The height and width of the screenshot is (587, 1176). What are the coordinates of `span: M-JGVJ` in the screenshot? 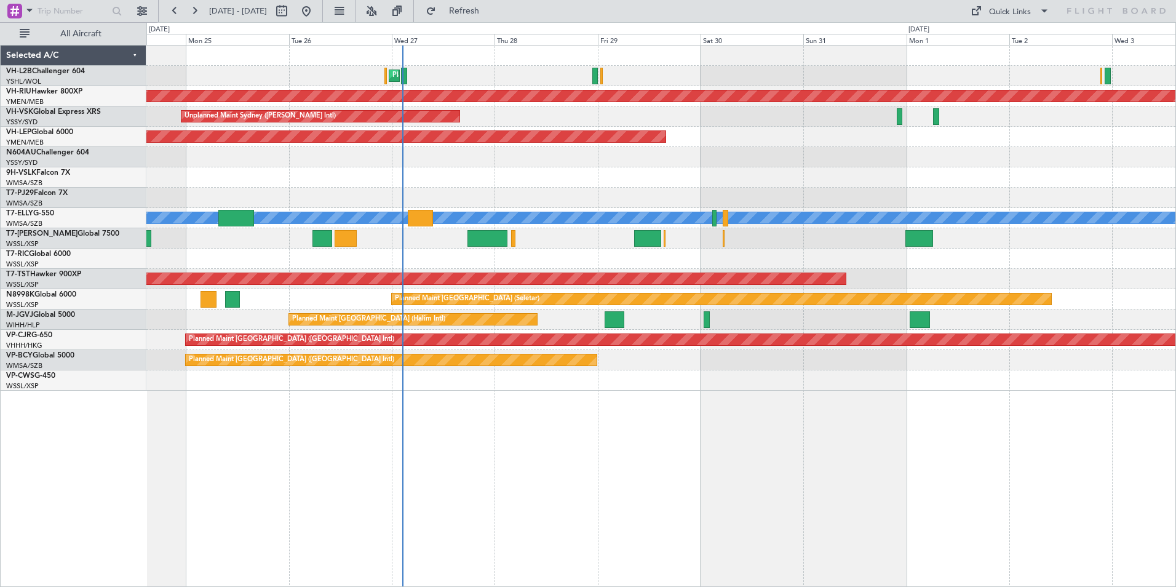 It's located at (20, 315).